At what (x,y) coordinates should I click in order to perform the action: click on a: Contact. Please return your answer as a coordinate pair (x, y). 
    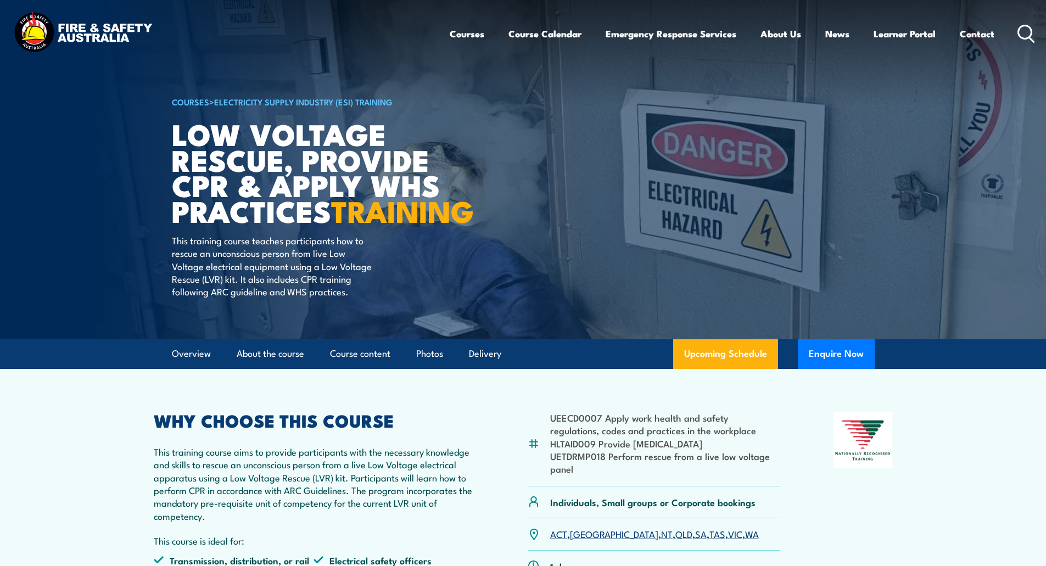
    Looking at the image, I should click on (977, 33).